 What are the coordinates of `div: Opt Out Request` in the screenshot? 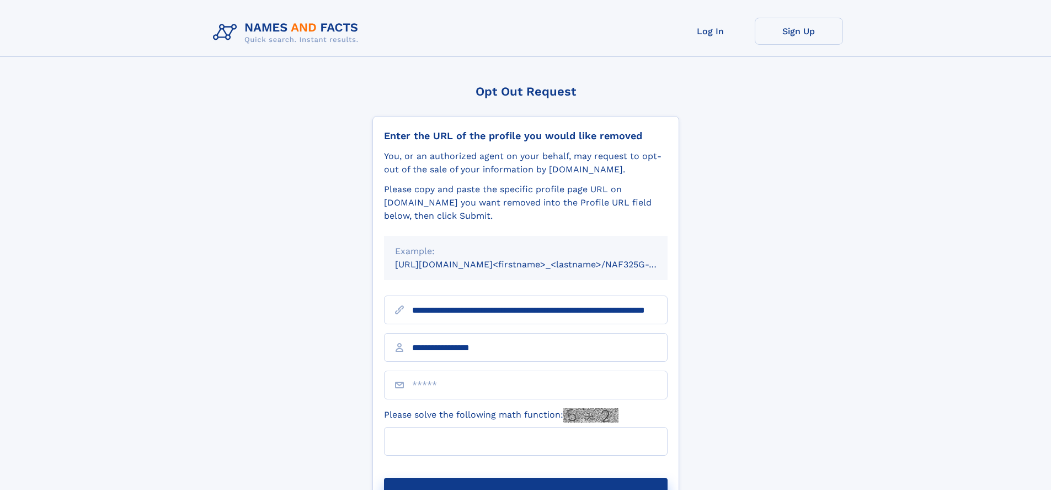 It's located at (526, 91).